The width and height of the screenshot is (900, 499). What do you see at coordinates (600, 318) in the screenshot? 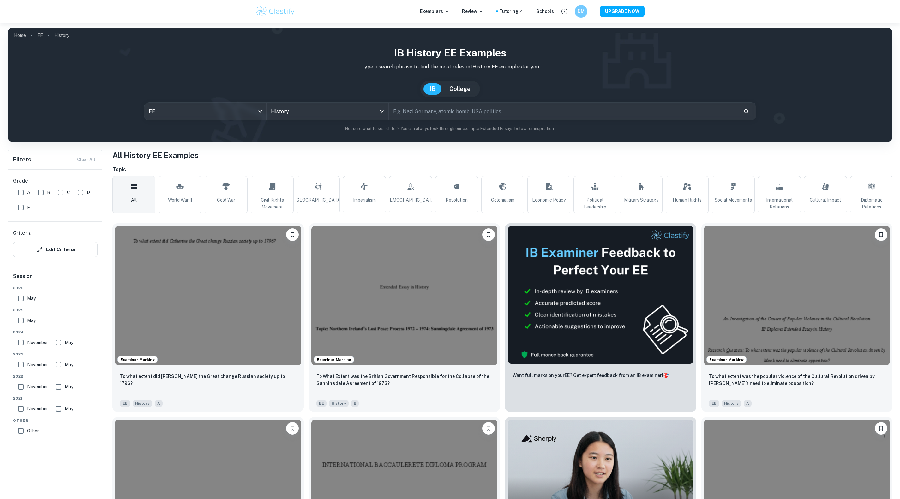
I see `a: ThumbnailWant full marks on yourEE? Get expert feedback from an IB examiner!` at bounding box center [600, 318].